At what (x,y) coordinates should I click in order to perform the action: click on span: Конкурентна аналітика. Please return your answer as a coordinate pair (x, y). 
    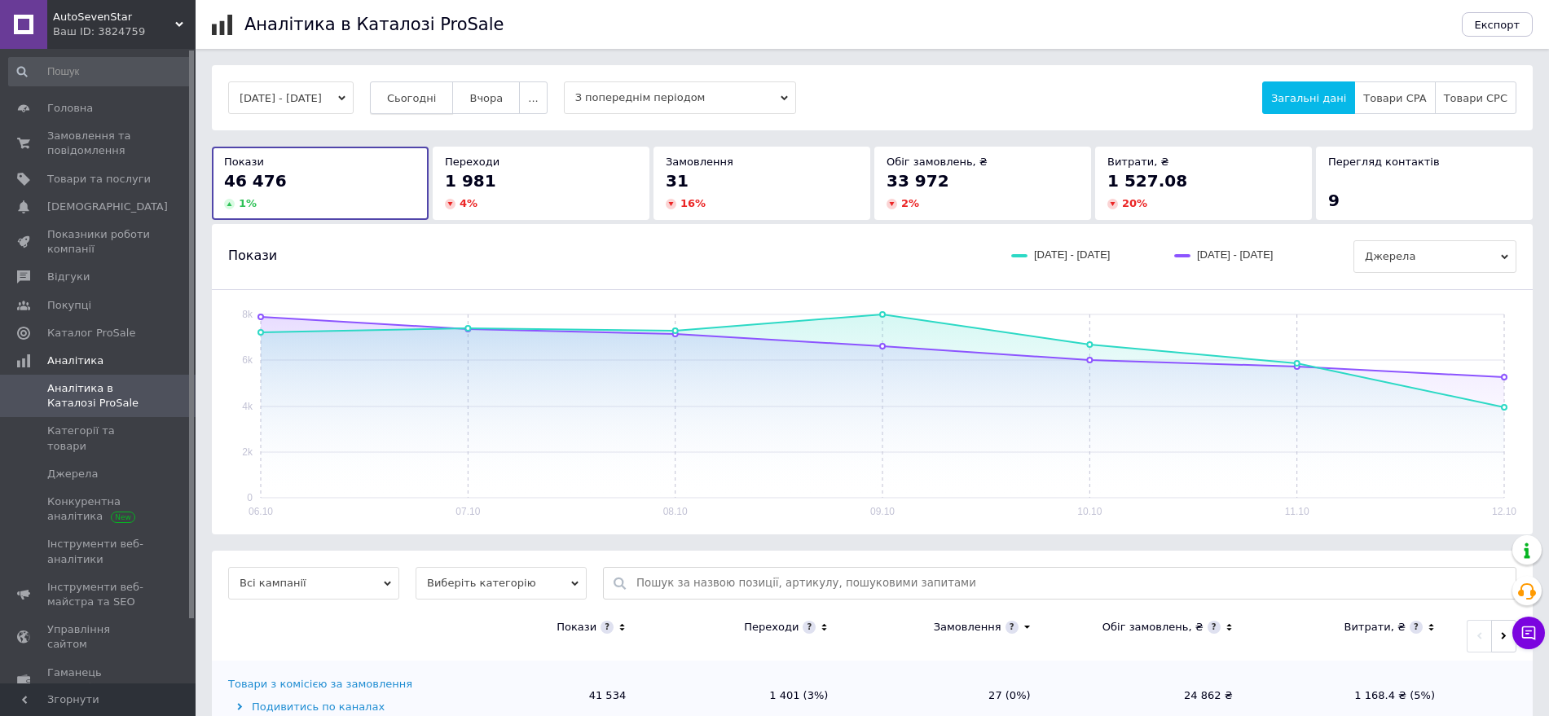
    Looking at the image, I should click on (99, 509).